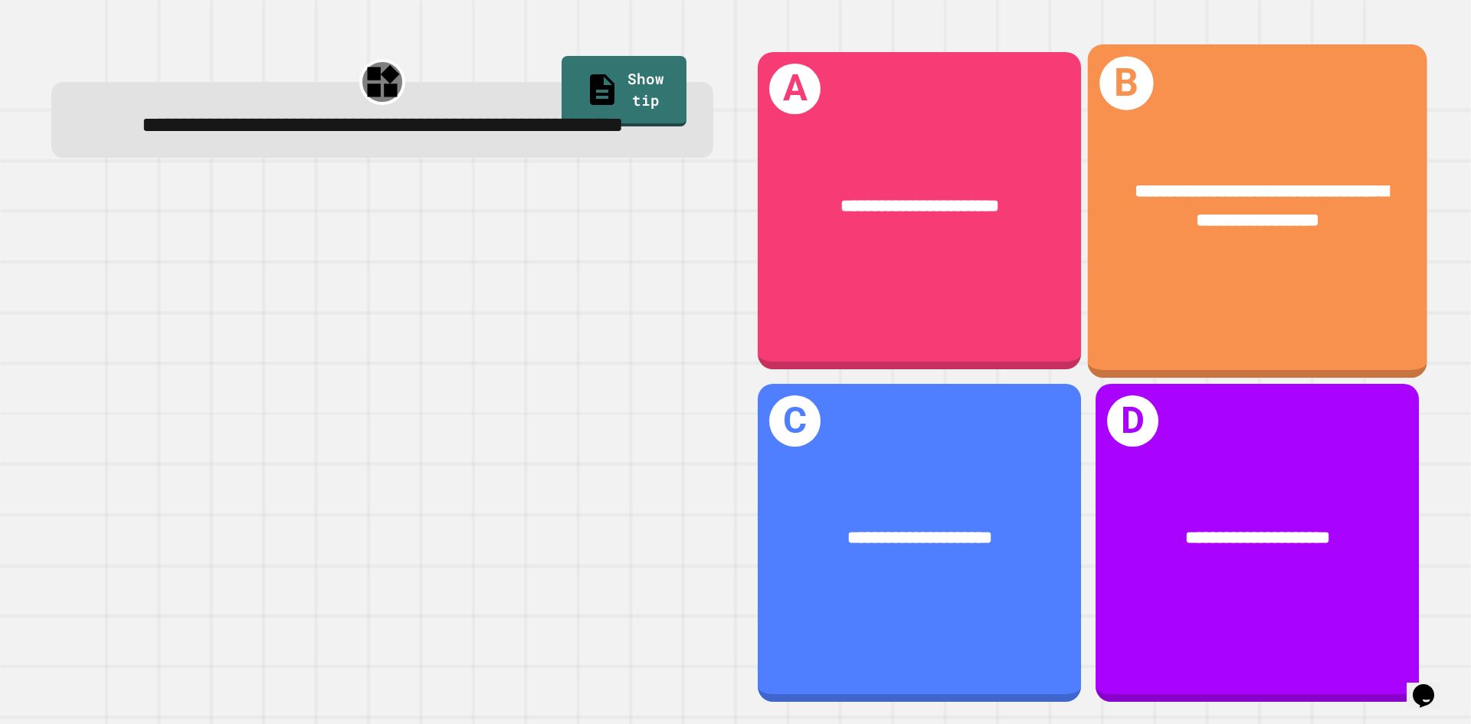  What do you see at coordinates (794, 421) in the screenshot?
I see `h1: C` at bounding box center [794, 421].